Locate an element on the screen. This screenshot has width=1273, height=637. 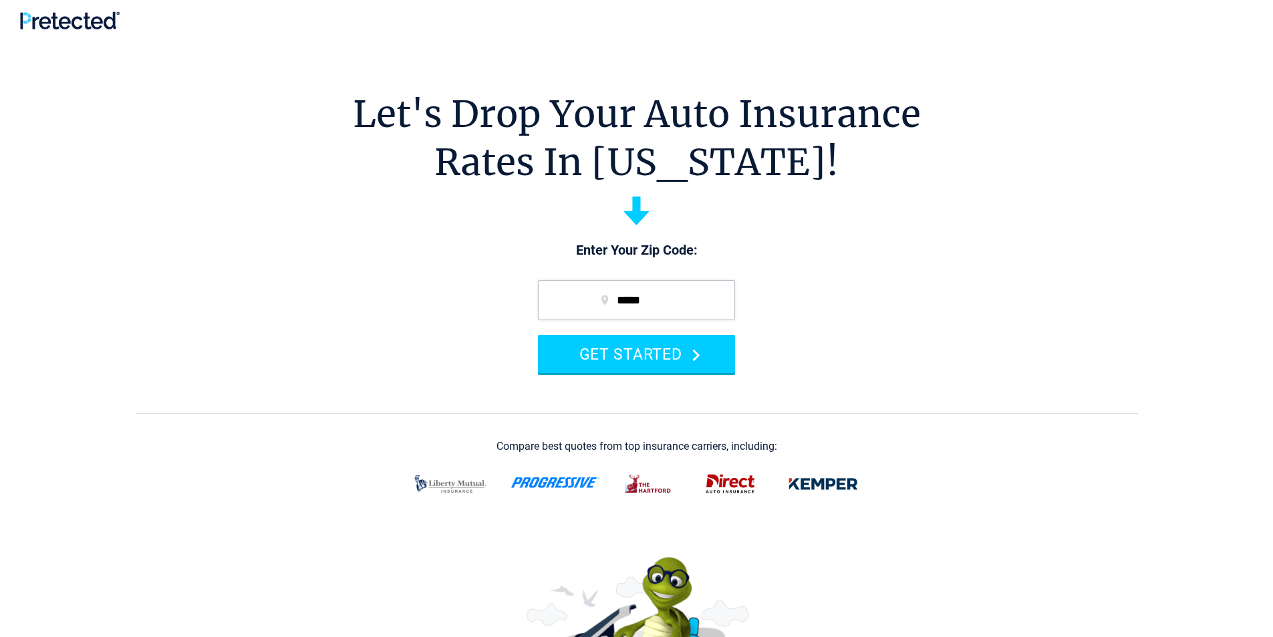
img: kemper is located at coordinates (823, 484).